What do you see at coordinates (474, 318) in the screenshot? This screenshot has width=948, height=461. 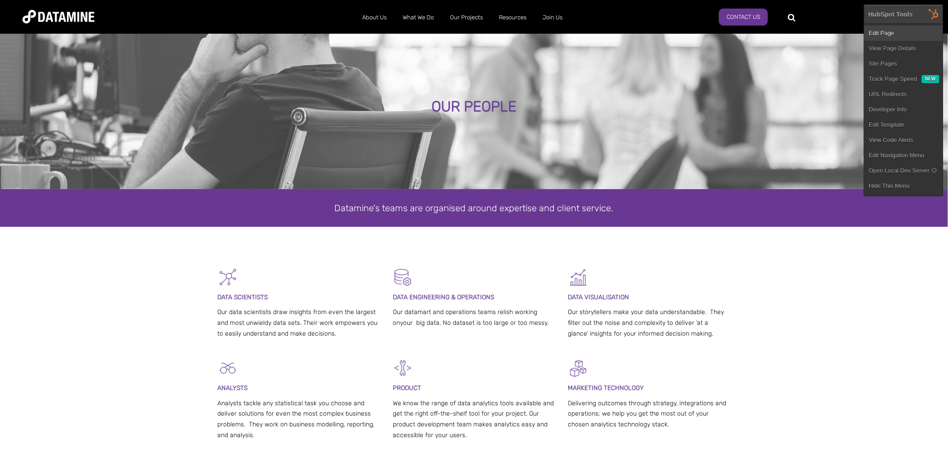 I see `p: Our datamart and operations teams relish working onyour big data. No dataset is too large or too ...` at bounding box center [474, 318].